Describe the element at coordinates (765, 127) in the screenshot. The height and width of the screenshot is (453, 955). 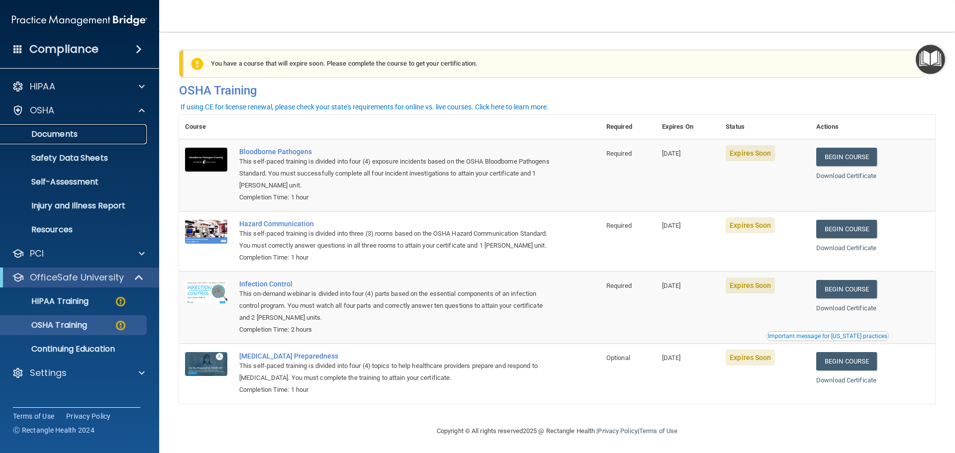
I see `th: Status` at that location.